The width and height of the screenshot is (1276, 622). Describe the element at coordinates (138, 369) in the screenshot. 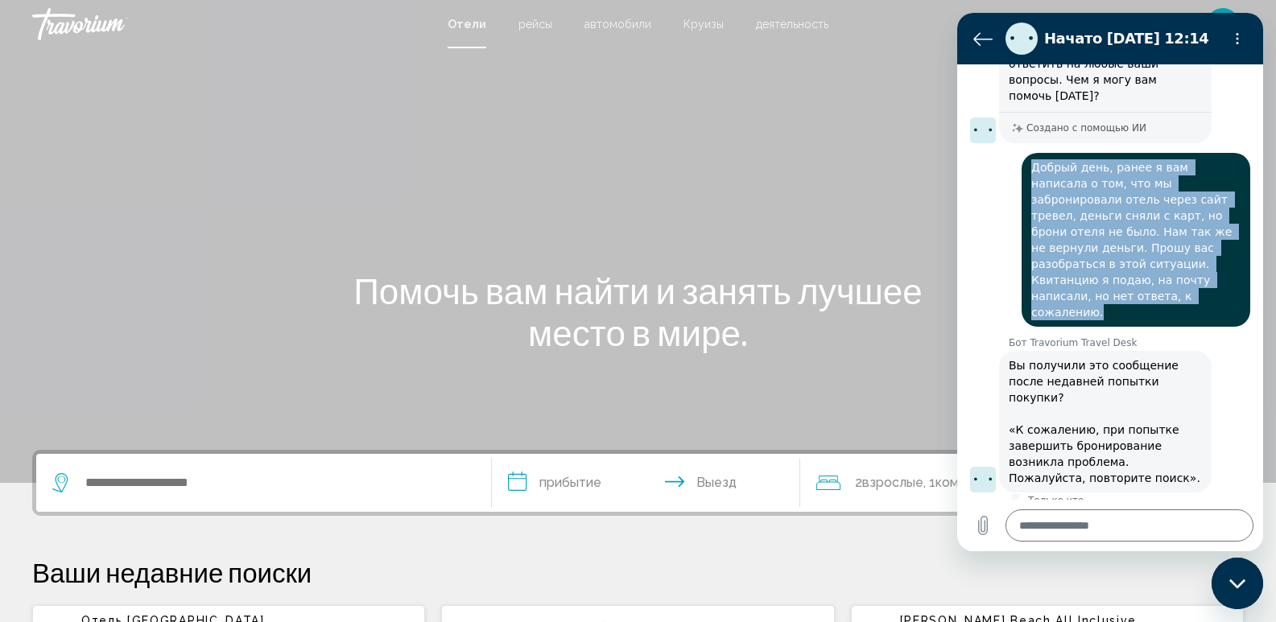

I see `font: Вы получили это сообщение после недавней попытки покупки?` at that location.